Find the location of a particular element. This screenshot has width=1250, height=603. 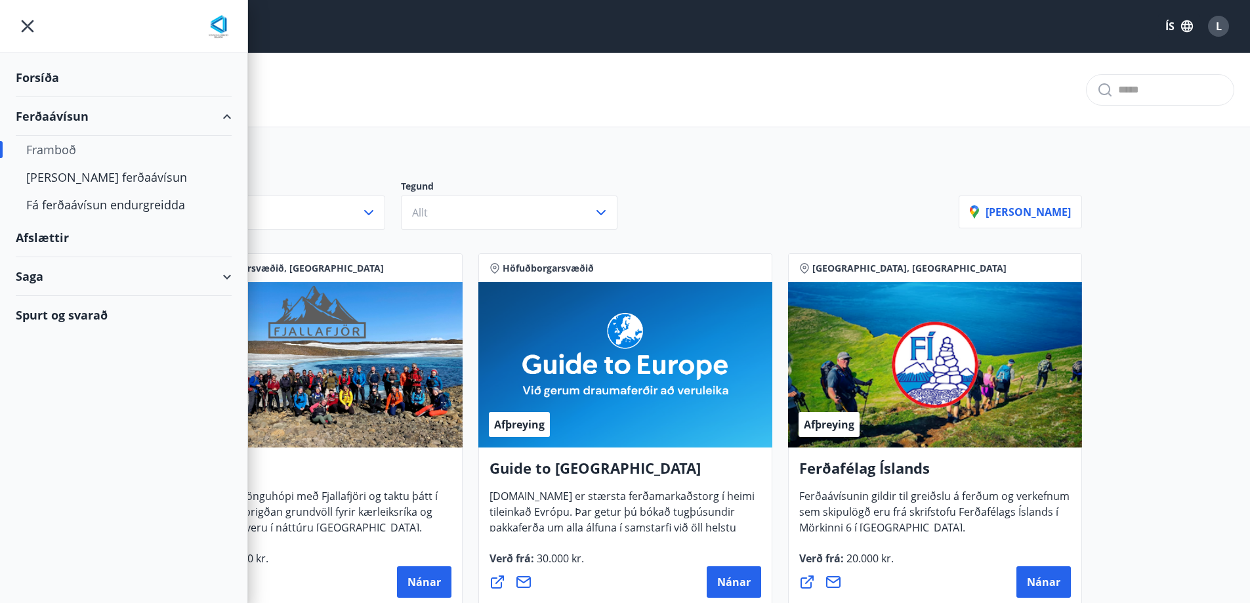

h4: Ferðafélag Íslands is located at coordinates (935, 473).